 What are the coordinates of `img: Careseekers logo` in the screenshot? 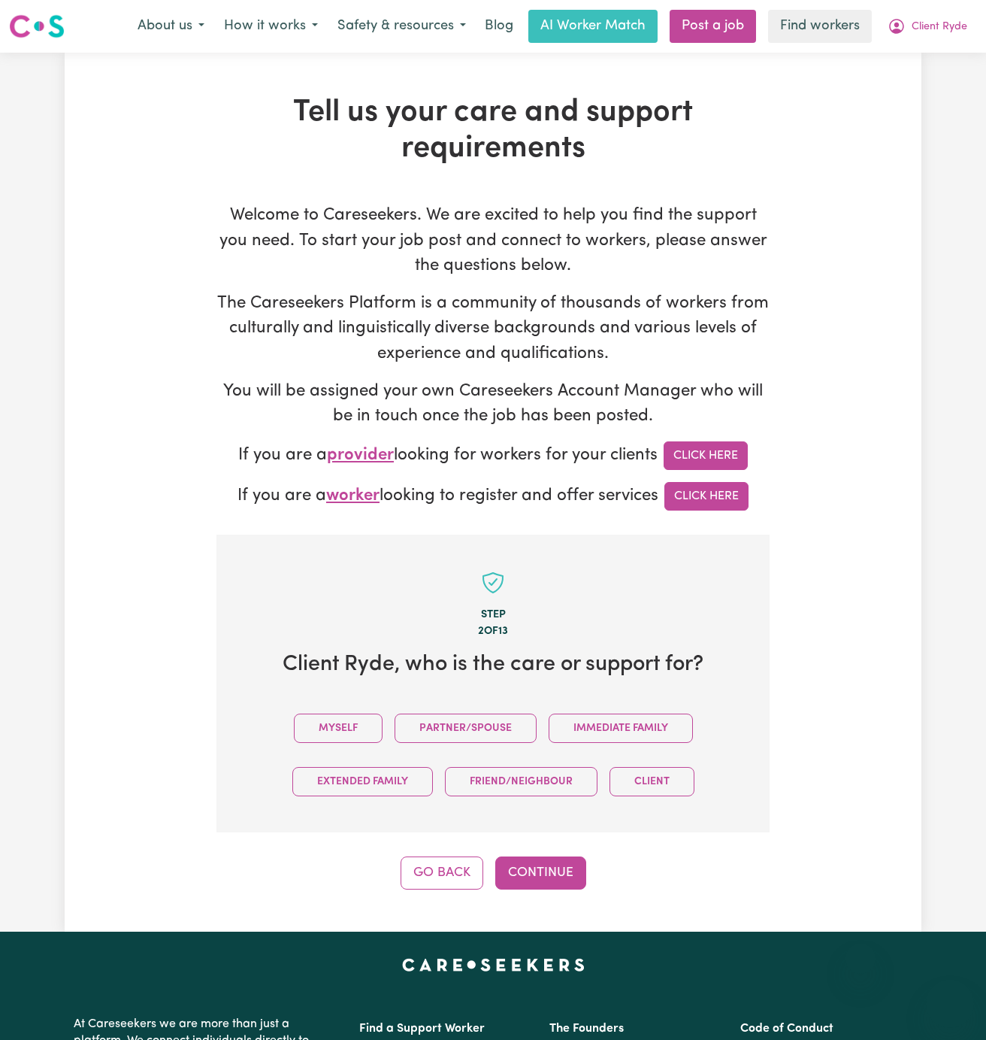 It's located at (37, 26).